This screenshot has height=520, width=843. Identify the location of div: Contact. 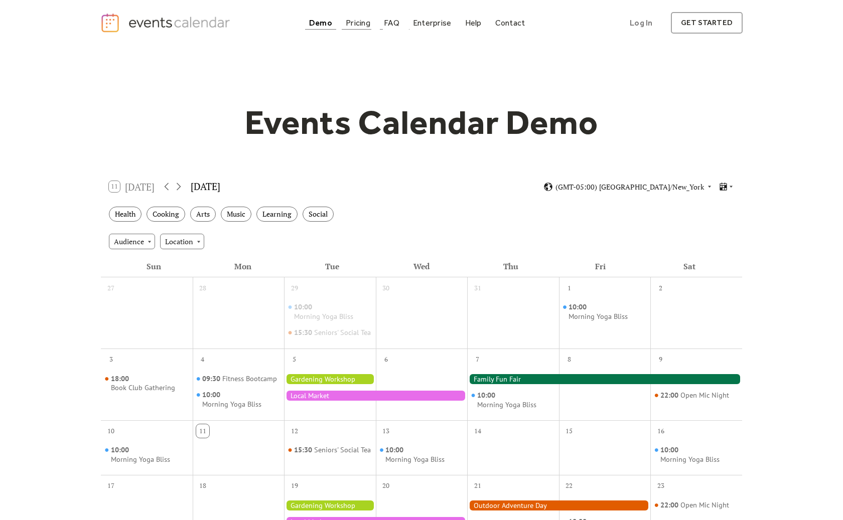
(510, 23).